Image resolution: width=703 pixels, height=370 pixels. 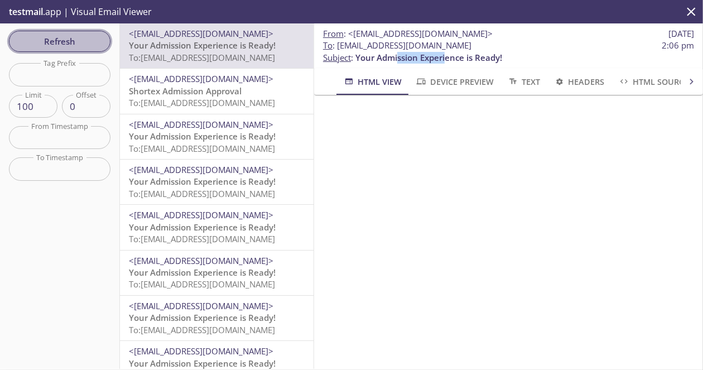 What do you see at coordinates (328, 45) in the screenshot?
I see `span: To` at bounding box center [328, 45].